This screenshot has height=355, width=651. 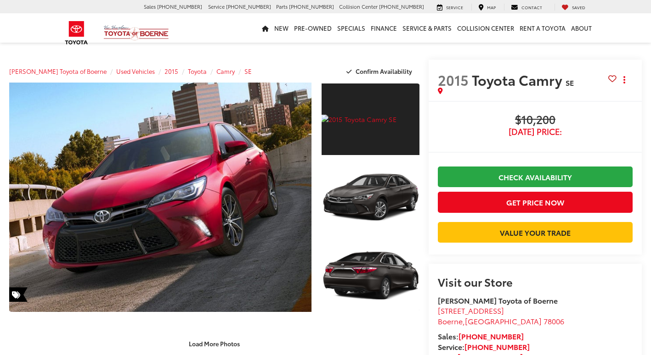 What do you see at coordinates (313, 28) in the screenshot?
I see `a: Pre-Owned` at bounding box center [313, 28].